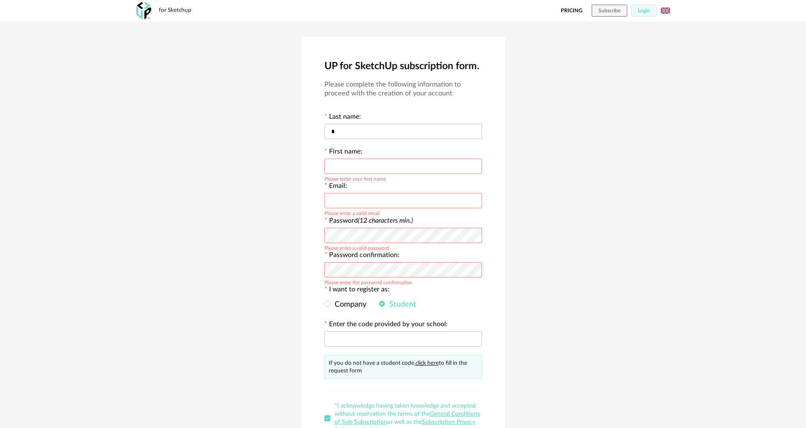  I want to click on label: Password confirmation:, so click(362, 256).